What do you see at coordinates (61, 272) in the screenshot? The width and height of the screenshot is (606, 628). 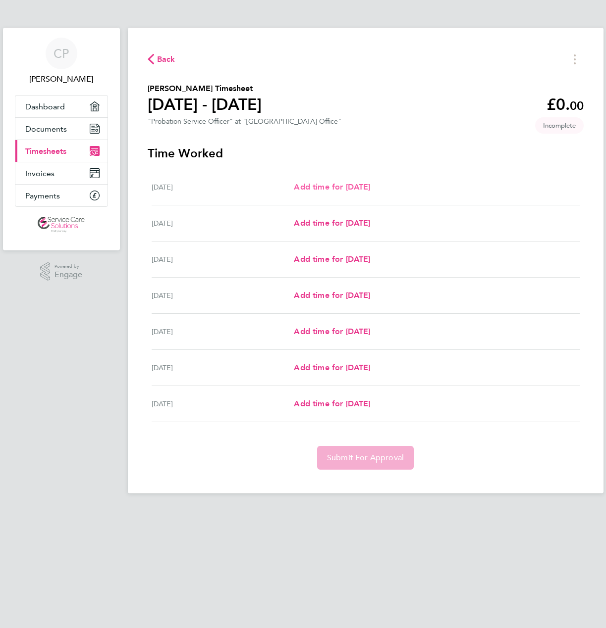 I see `a: Powered byEngage` at bounding box center [61, 272].